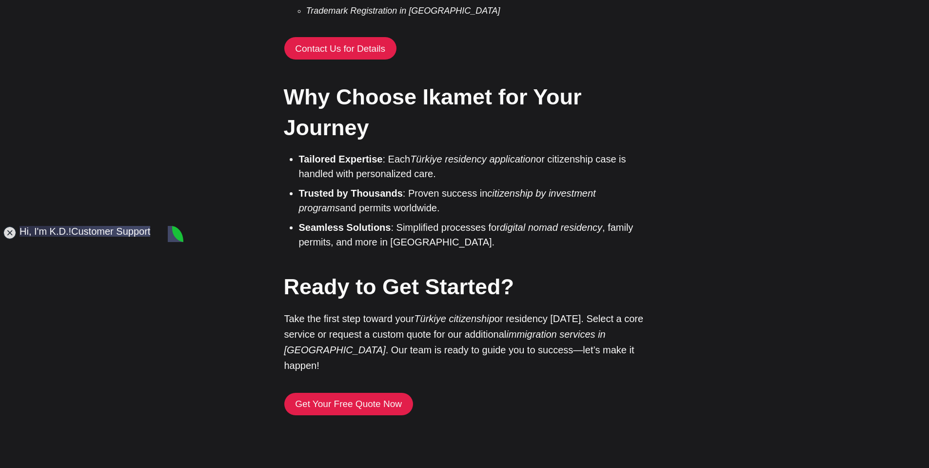 This screenshot has height=468, width=929. What do you see at coordinates (473, 159) in the screenshot?
I see `em: Türkiye residency application` at bounding box center [473, 159].